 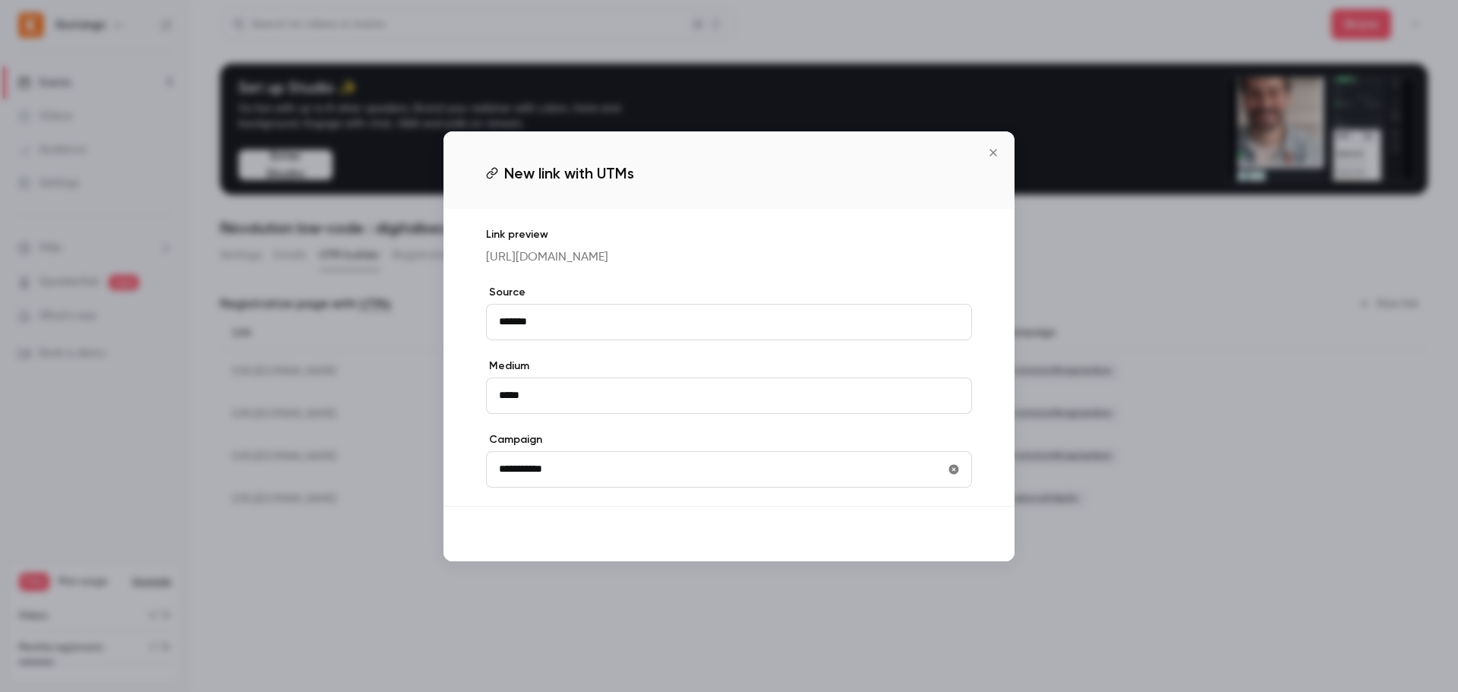 What do you see at coordinates (729, 366) in the screenshot?
I see `label: Medium` at bounding box center [729, 366].